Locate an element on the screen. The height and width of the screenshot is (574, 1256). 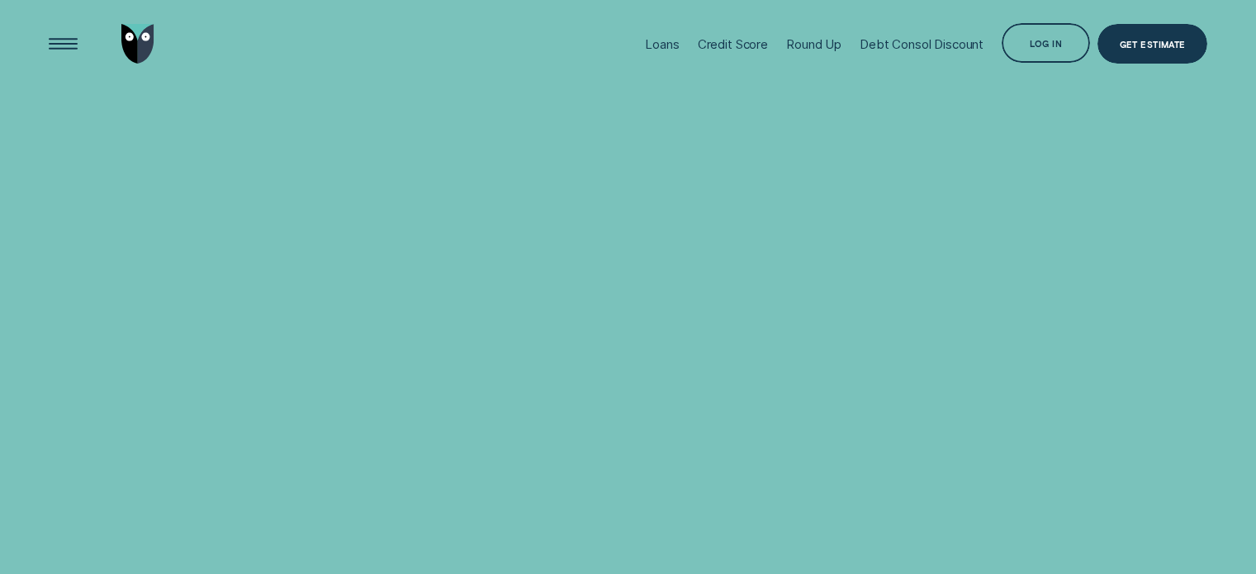
div: Debt Consol Discount is located at coordinates (922, 44).